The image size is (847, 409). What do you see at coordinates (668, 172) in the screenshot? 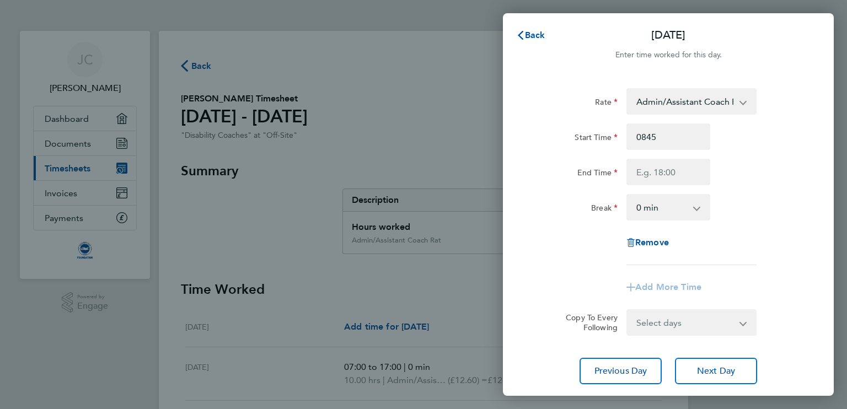
I see `input: E.g. 18:00` at bounding box center [668, 172].